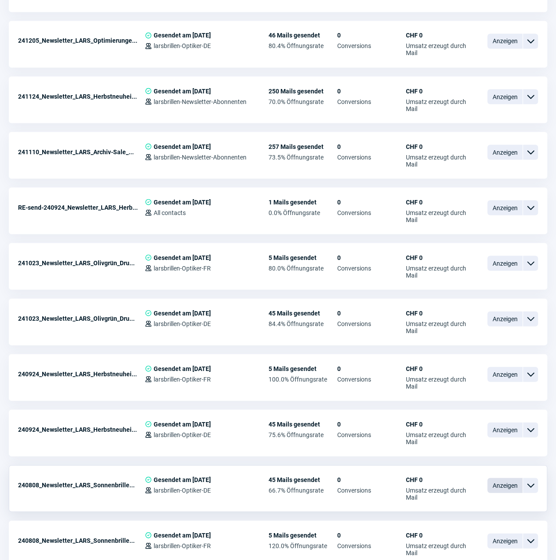 Image resolution: width=556 pixels, height=560 pixels. I want to click on div: RE-send-240924_Newsletter_LARS_Herb..., so click(81, 207).